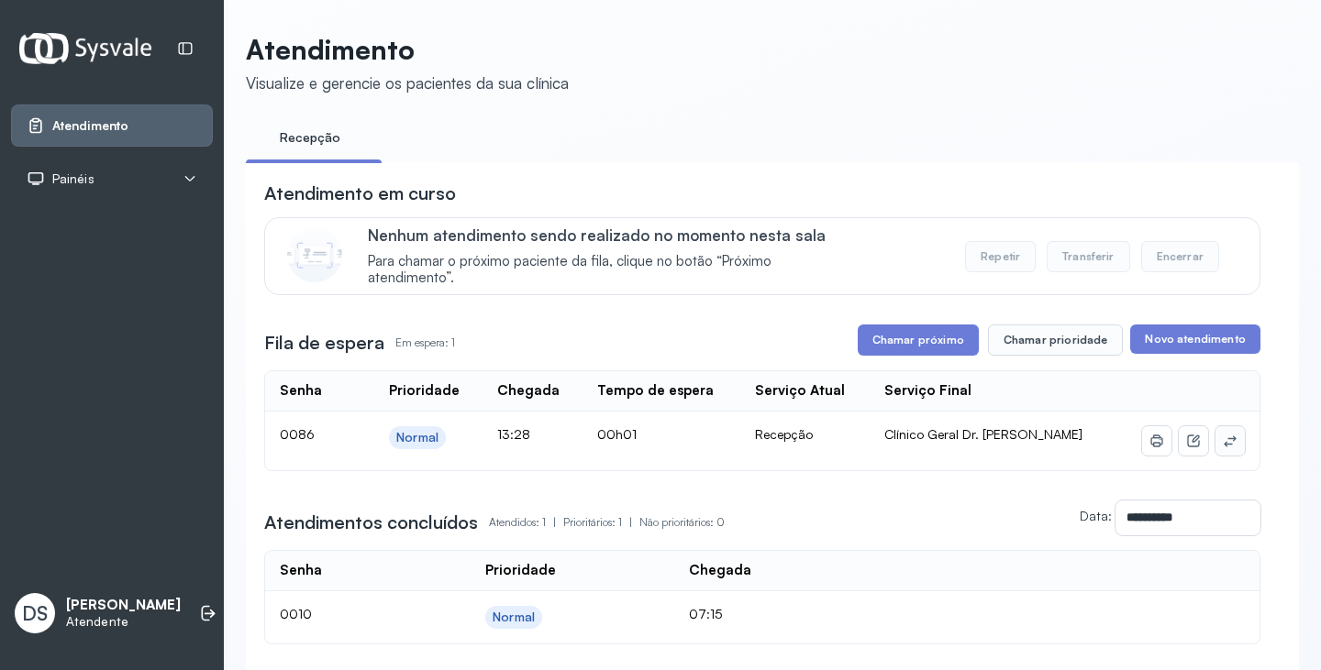 Image resolution: width=1321 pixels, height=670 pixels. What do you see at coordinates (1194, 339) in the screenshot?
I see `button: Novo atendimento` at bounding box center [1194, 339].